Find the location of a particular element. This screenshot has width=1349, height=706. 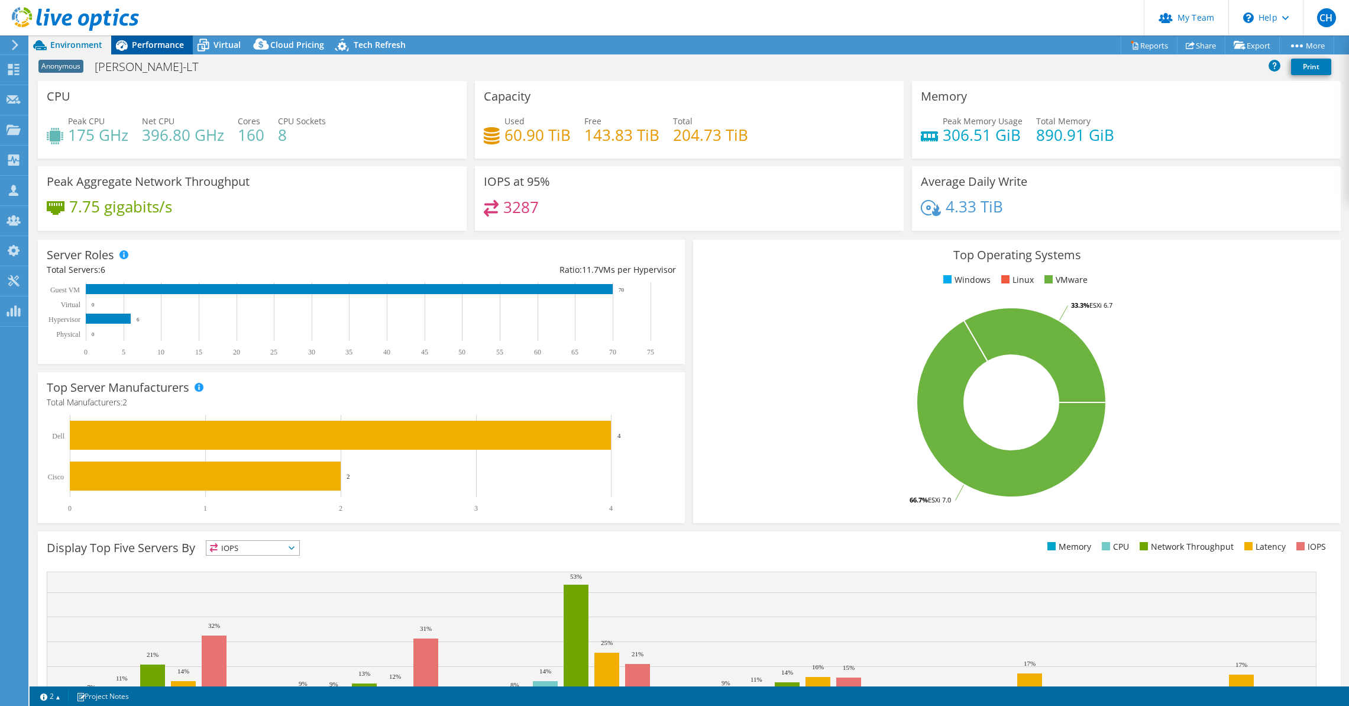

text: 45 is located at coordinates (425, 352).